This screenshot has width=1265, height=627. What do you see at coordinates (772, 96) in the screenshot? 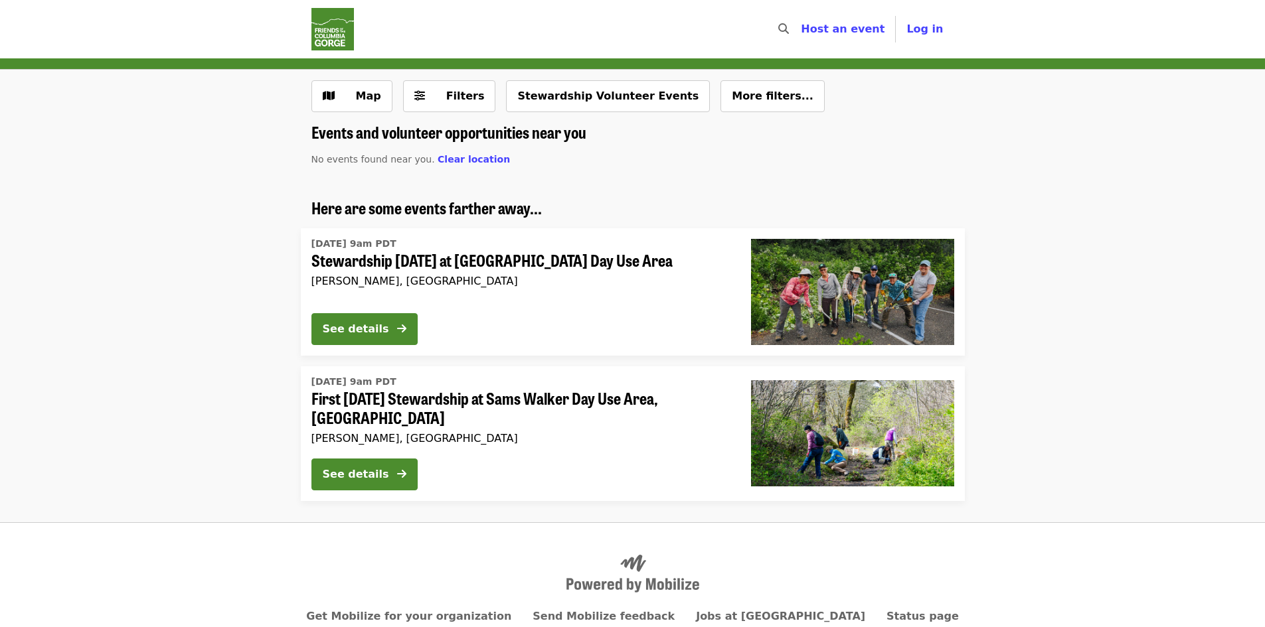
I see `button: More filters...` at bounding box center [772, 96].